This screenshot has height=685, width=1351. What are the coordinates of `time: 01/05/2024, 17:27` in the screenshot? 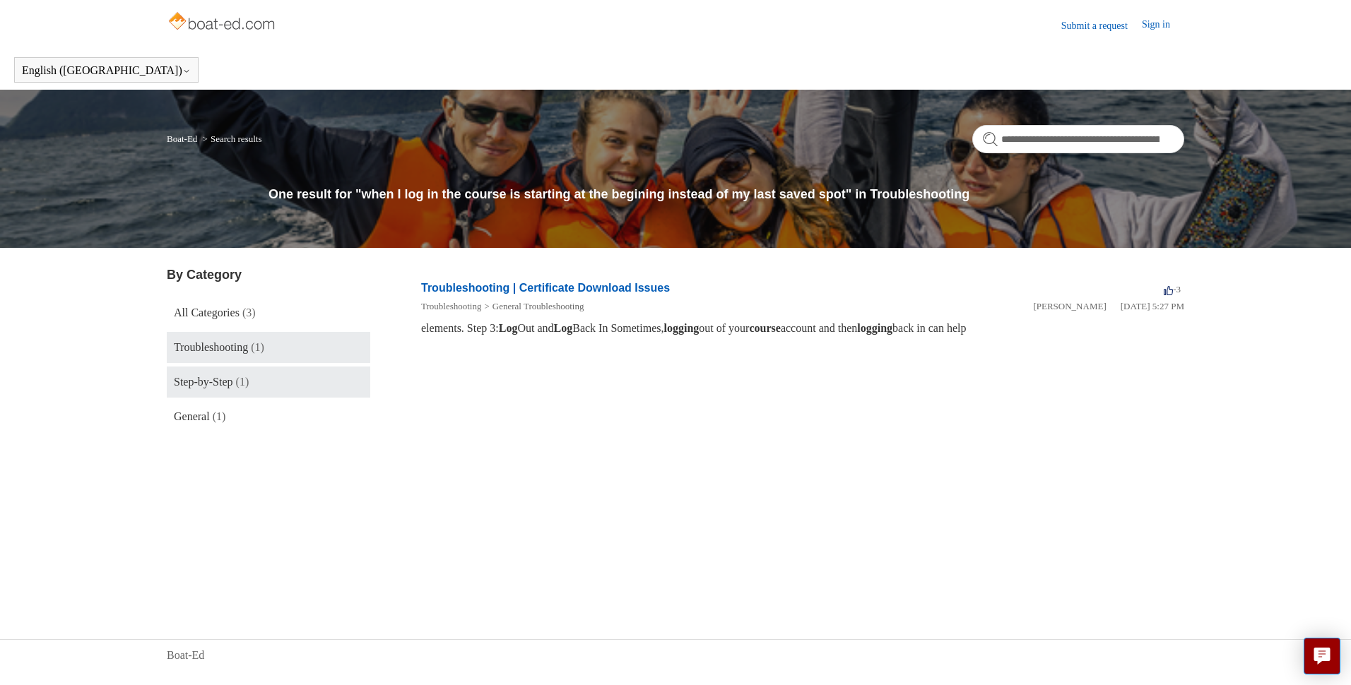 It's located at (1152, 306).